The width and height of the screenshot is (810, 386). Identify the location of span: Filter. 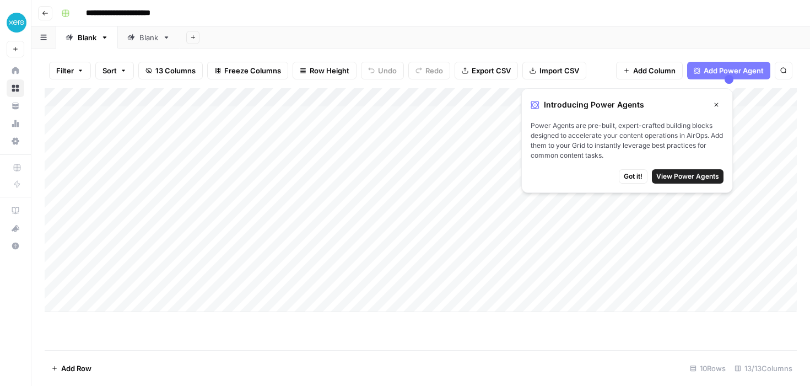
(65, 70).